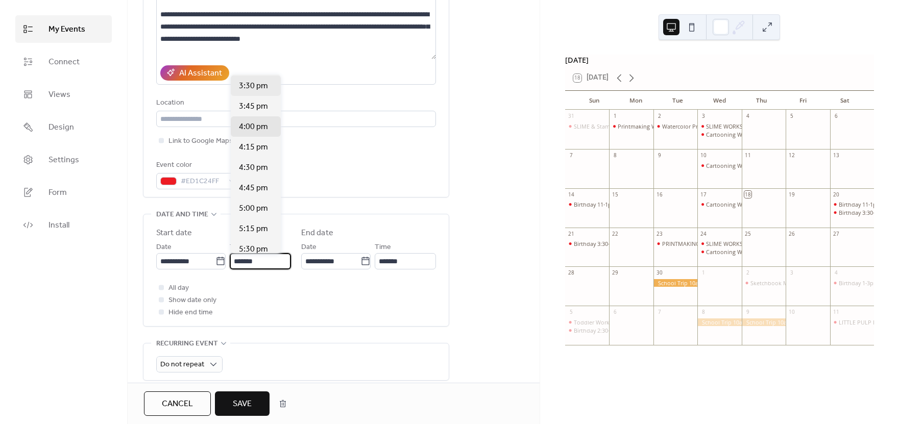 This screenshot has height=424, width=899. What do you see at coordinates (190, 313) in the screenshot?
I see `span: Hide end time` at bounding box center [190, 313].